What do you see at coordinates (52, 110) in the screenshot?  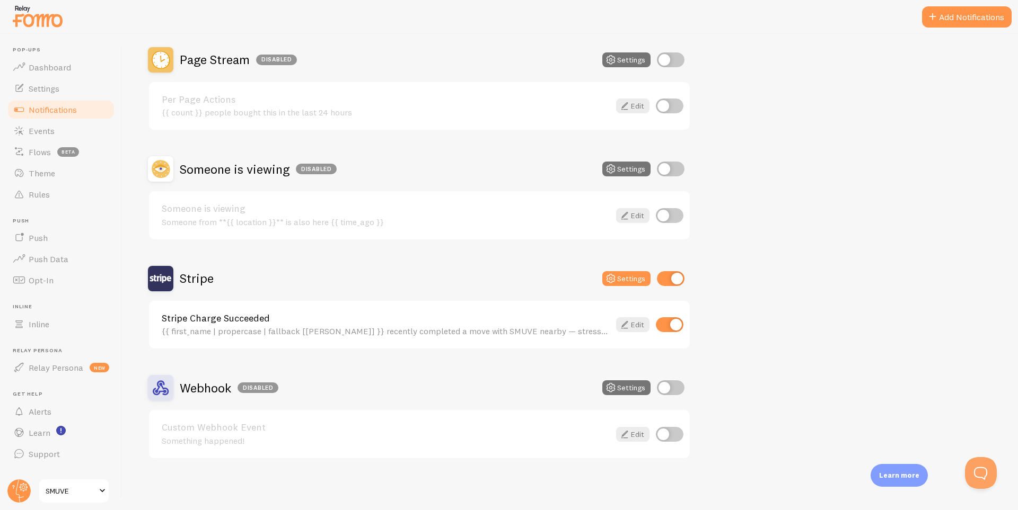 I see `span: Notifications` at bounding box center [52, 110].